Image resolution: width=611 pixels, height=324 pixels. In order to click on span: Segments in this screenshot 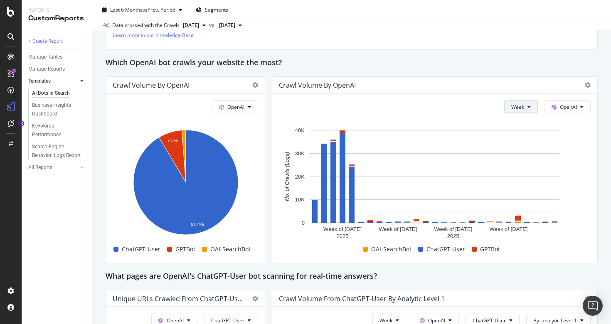, I will do `click(216, 10)`.